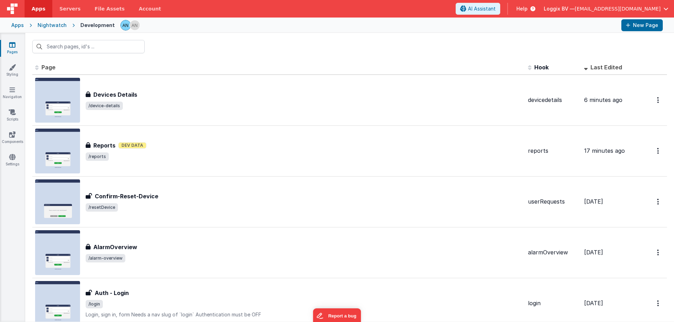 This screenshot has height=322, width=674. I want to click on span: AI Assistant, so click(481, 9).